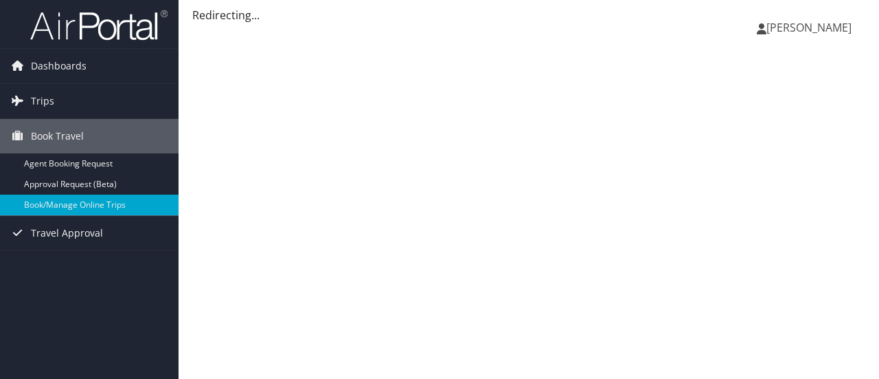  Describe the element at coordinates (67, 233) in the screenshot. I see `span: Travel Approval` at that location.